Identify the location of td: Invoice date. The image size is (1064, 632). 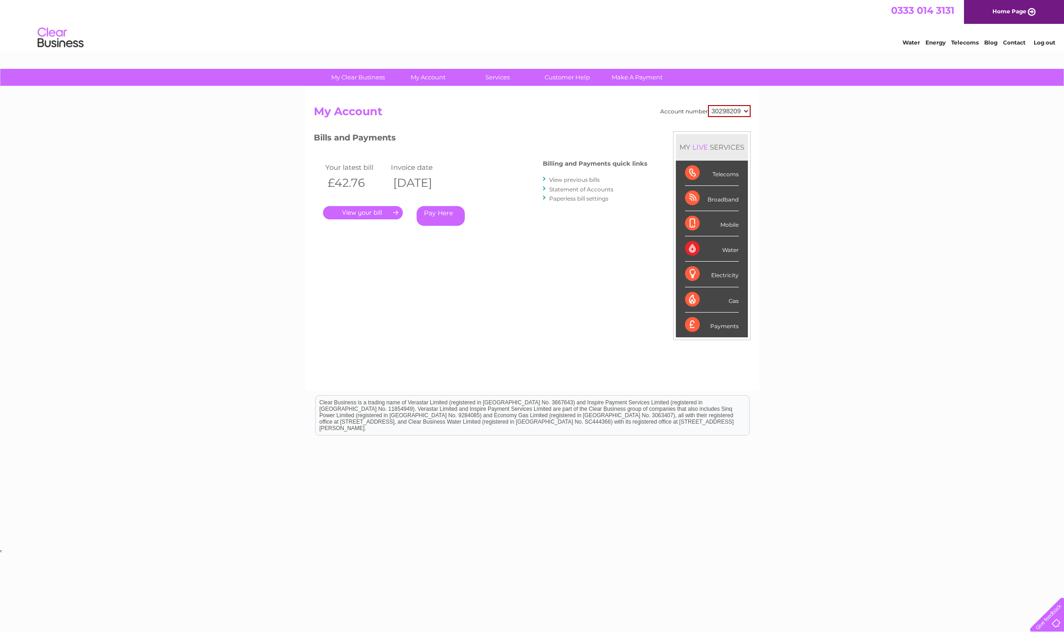
(422, 167).